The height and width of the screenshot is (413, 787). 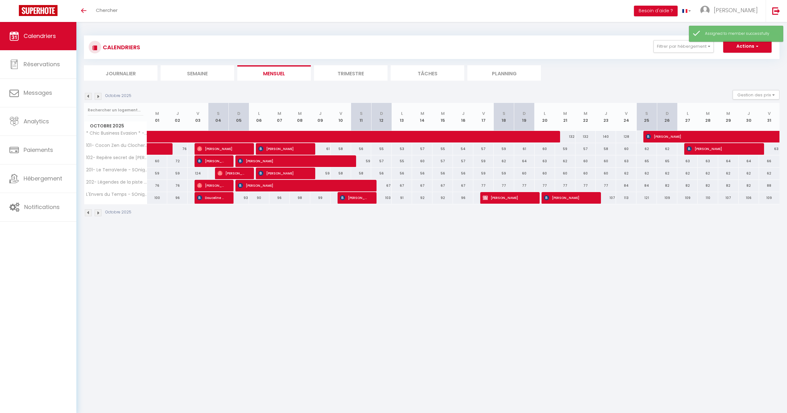 What do you see at coordinates (626, 137) in the screenshot?
I see `div: 128` at bounding box center [626, 137].